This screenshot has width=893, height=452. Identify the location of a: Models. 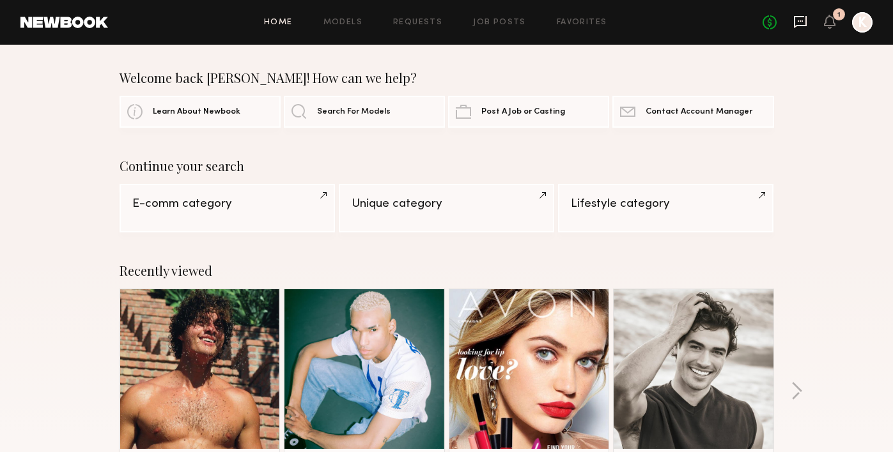
(343, 22).